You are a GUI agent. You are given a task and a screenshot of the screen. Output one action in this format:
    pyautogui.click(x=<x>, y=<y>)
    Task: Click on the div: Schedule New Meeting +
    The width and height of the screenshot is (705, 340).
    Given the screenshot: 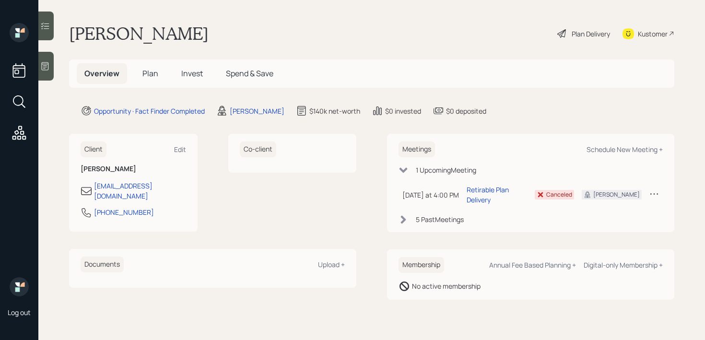 What is the action you would take?
    pyautogui.click(x=624, y=149)
    